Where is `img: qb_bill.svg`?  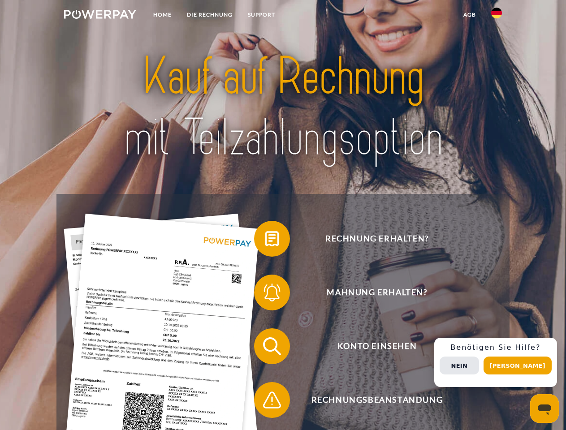 img: qb_bill.svg is located at coordinates (272, 239).